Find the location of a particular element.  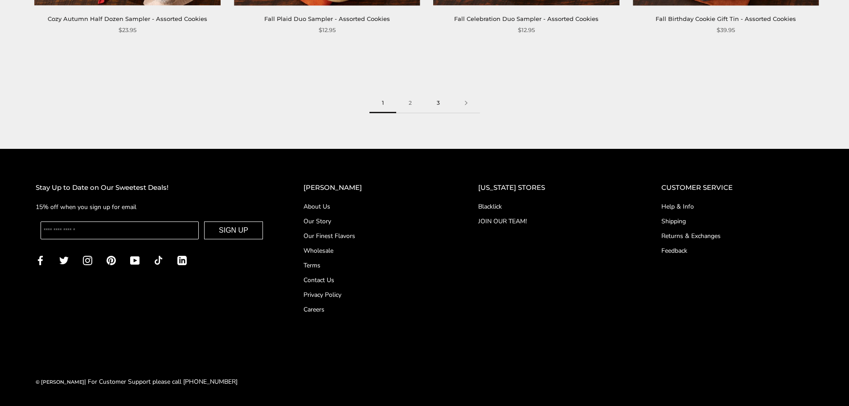

a: Feedback is located at coordinates (737, 250).